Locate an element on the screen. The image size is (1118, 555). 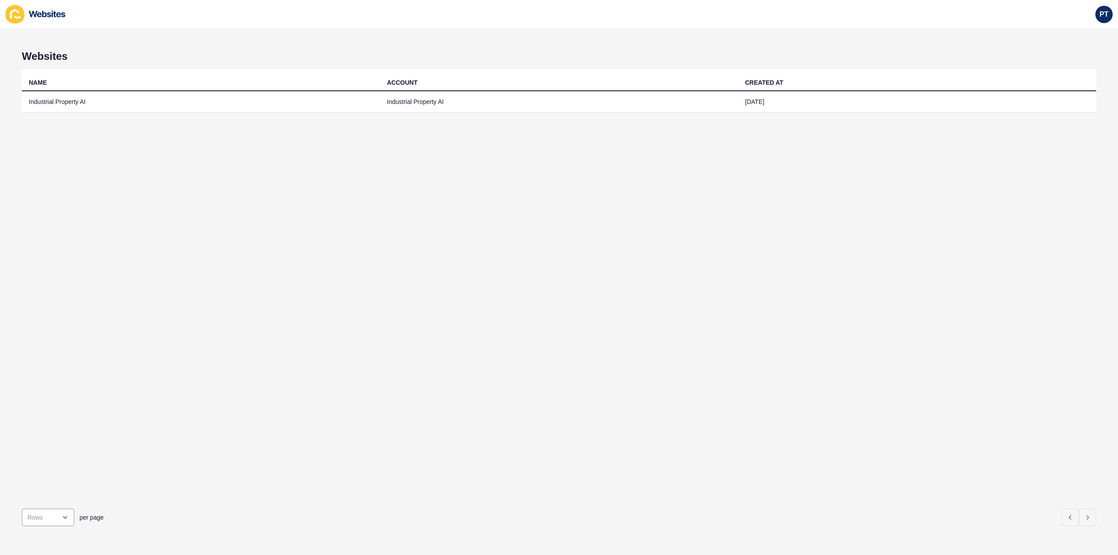
div: CREATED AT is located at coordinates (765, 83).